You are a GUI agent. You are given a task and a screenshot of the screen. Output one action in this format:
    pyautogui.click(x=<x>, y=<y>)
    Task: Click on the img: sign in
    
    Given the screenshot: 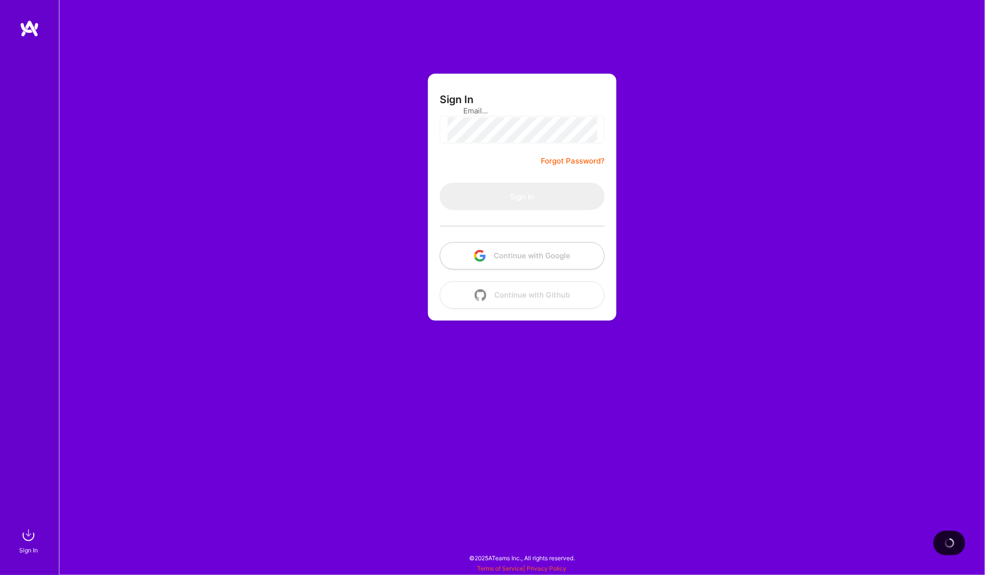 What is the action you would take?
    pyautogui.click(x=28, y=535)
    